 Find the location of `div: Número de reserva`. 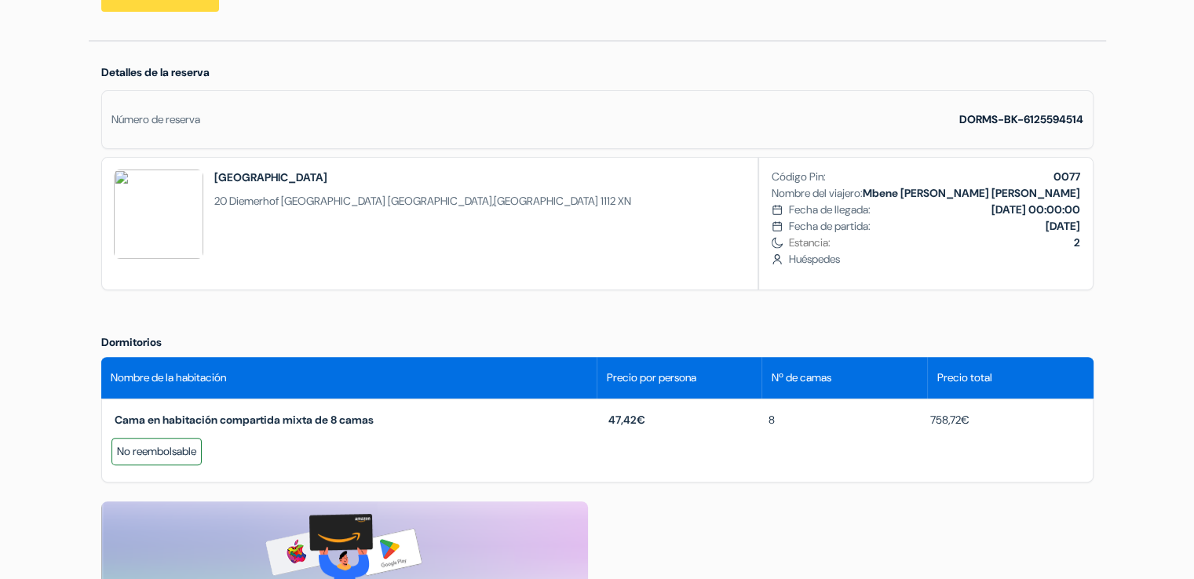

div: Número de reserva is located at coordinates (155, 119).